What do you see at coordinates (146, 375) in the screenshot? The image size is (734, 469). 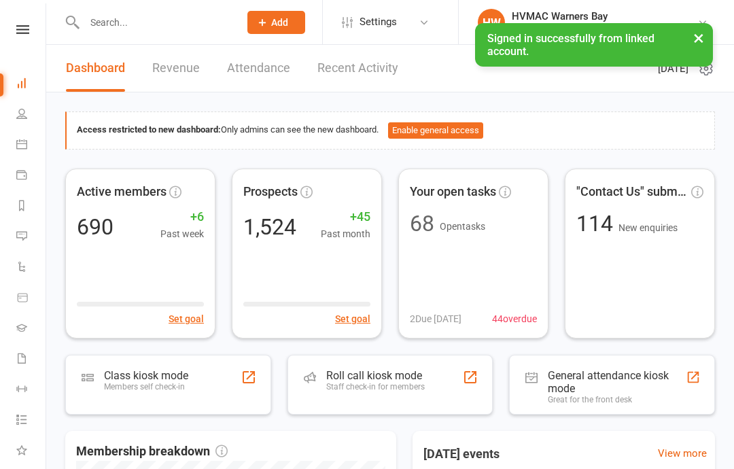 I see `div: Class kiosk mode` at bounding box center [146, 375].